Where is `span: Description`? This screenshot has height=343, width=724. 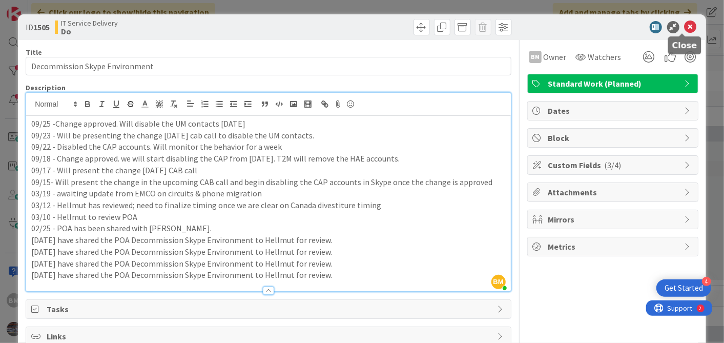
span: Description is located at coordinates (46, 88).